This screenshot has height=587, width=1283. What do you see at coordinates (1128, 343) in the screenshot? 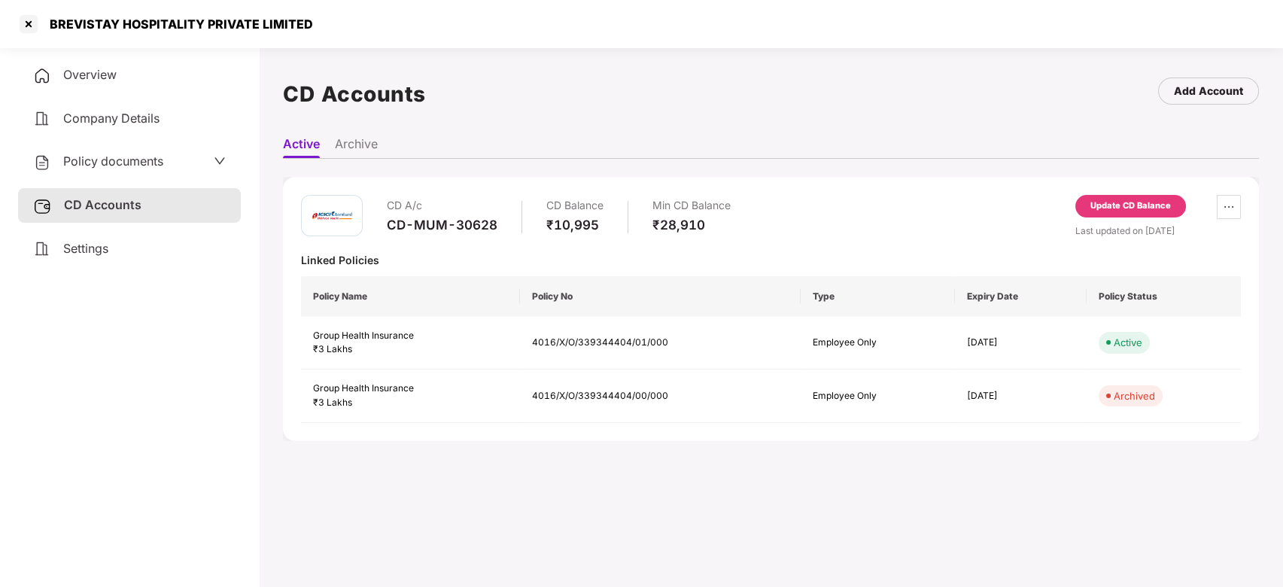
I see `div: Active` at bounding box center [1128, 343].